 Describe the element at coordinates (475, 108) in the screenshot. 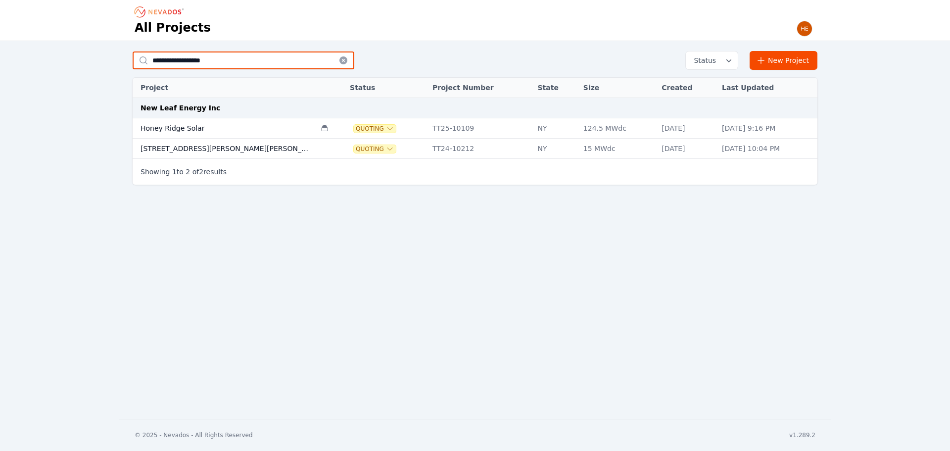

I see `td: New Leaf Energy Inc` at that location.